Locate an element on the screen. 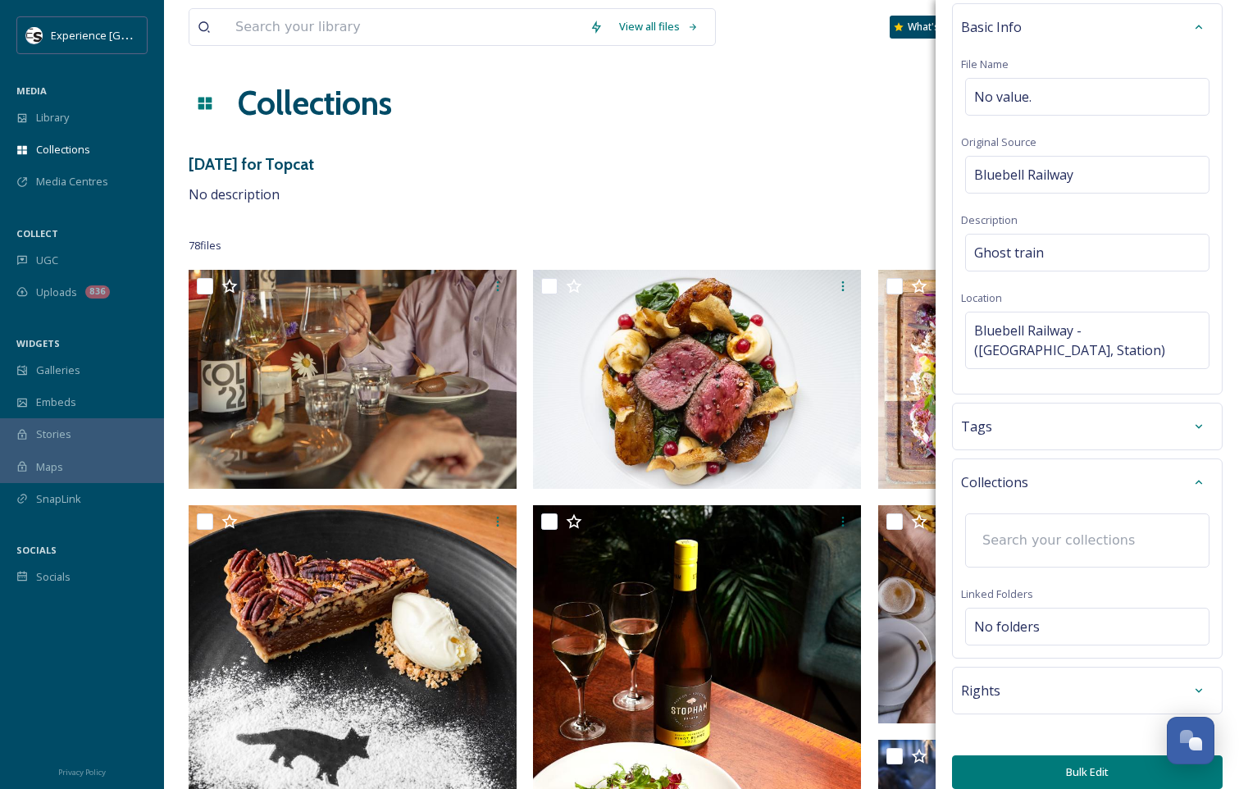  a: Privacy Policy is located at coordinates (82, 771).